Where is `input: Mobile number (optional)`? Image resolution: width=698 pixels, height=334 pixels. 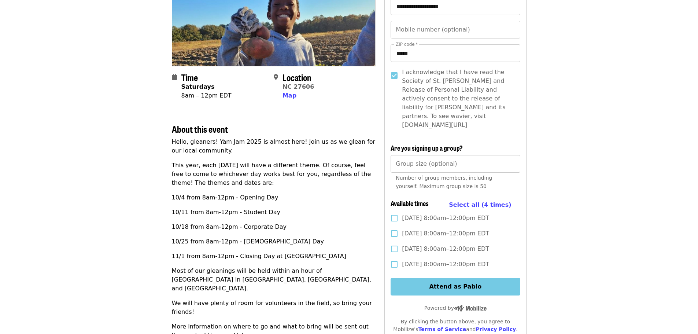
input: Mobile number (optional) is located at coordinates (455, 30).